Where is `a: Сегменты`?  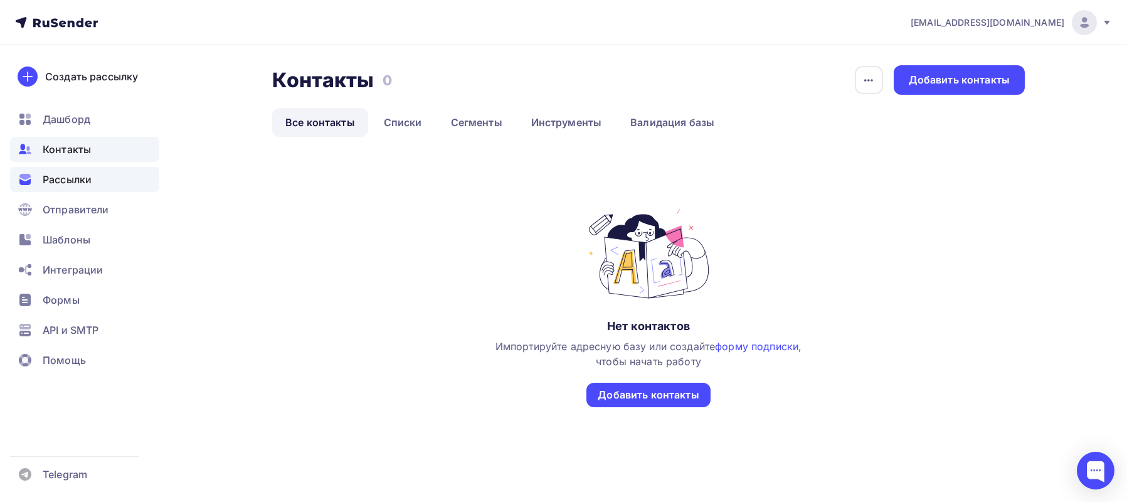
a: Сегменты is located at coordinates (477, 122).